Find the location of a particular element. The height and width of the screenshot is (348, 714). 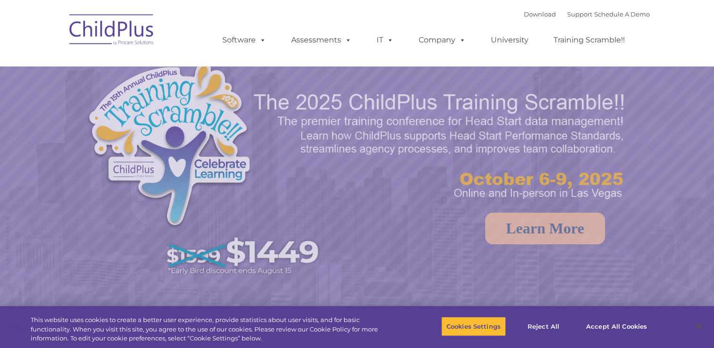

a: Schedule A Demo is located at coordinates (622, 14).